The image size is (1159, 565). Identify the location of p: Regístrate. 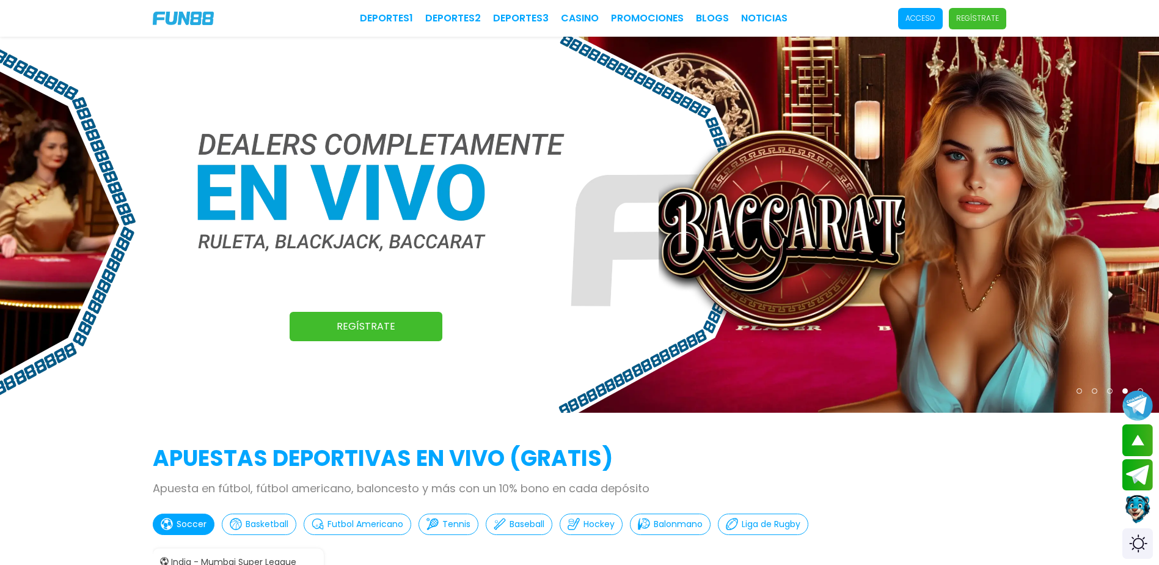
(978, 18).